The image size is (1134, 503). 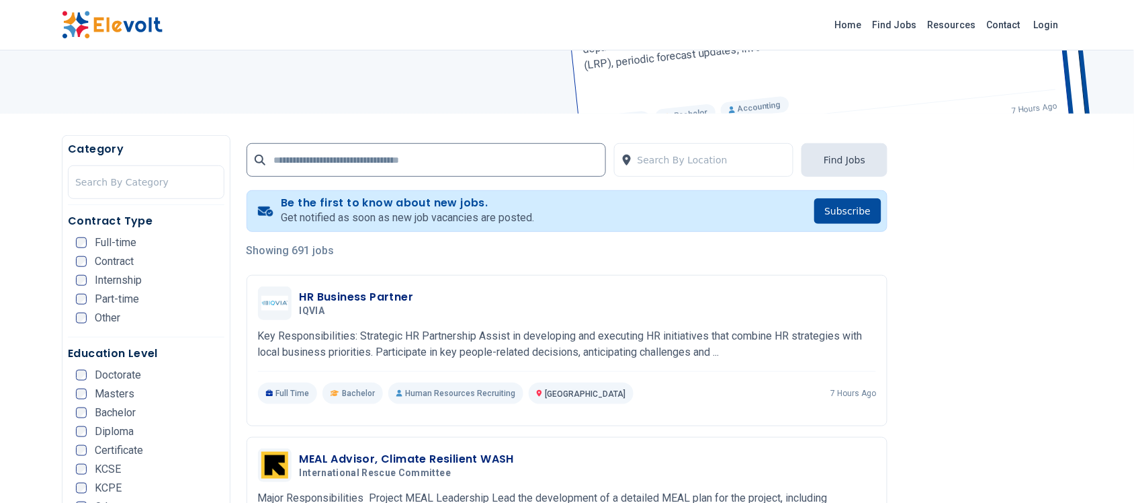 What do you see at coordinates (357, 297) in the screenshot?
I see `h3: HR Business Partner` at bounding box center [357, 297].